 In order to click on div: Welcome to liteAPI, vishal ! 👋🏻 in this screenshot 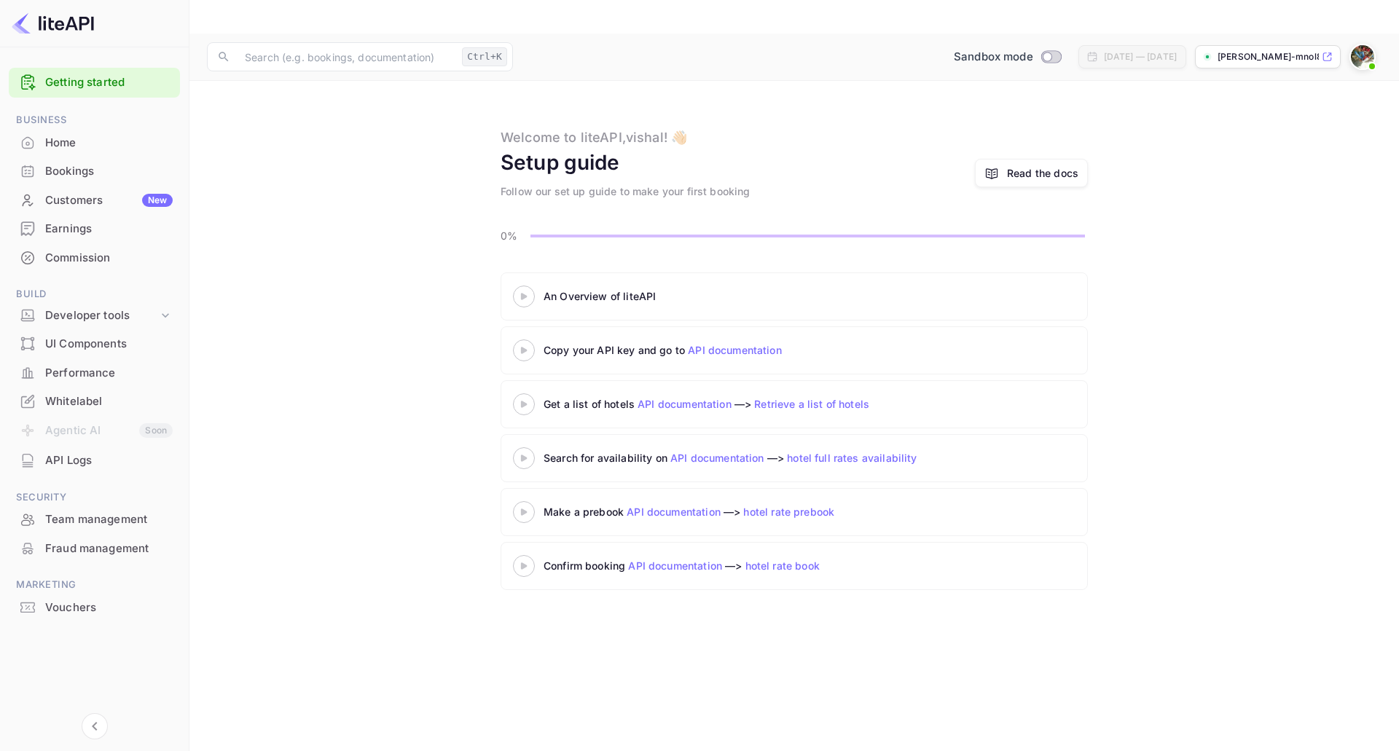, I will do `click(594, 137)`.